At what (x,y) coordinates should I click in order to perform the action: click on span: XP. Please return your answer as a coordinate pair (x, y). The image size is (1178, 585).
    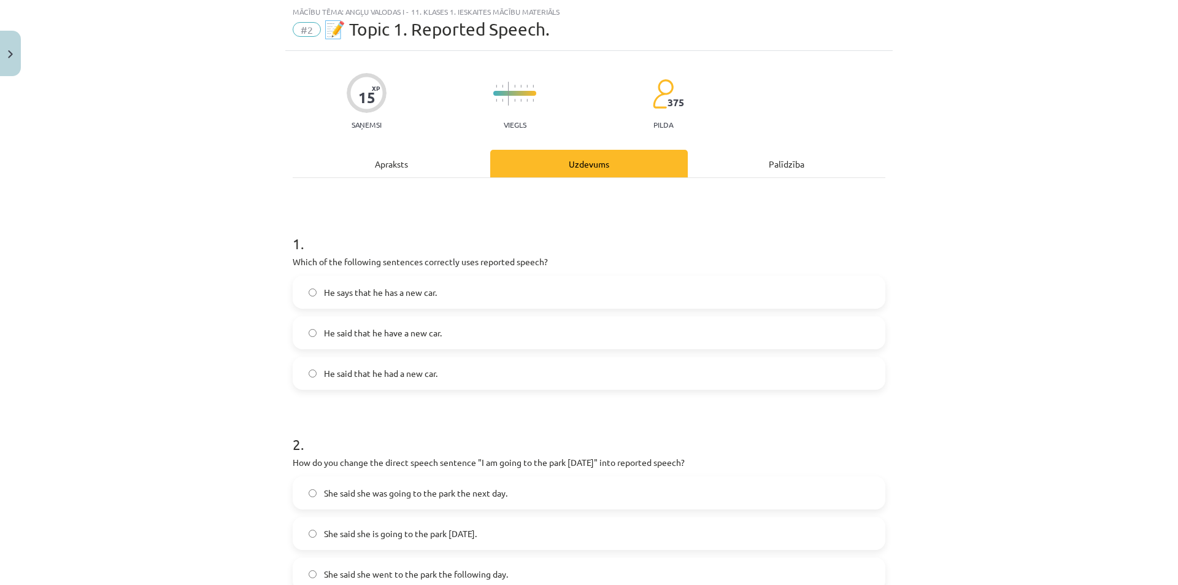
    Looking at the image, I should click on (375, 88).